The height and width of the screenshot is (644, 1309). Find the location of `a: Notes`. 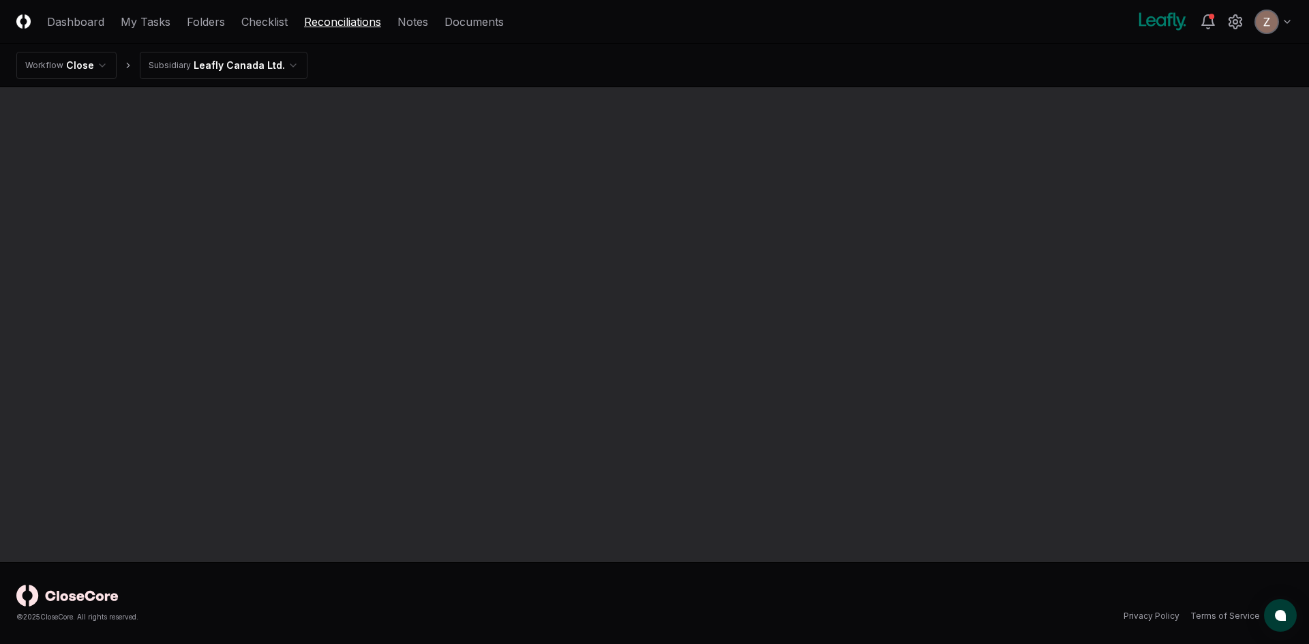

a: Notes is located at coordinates (413, 22).